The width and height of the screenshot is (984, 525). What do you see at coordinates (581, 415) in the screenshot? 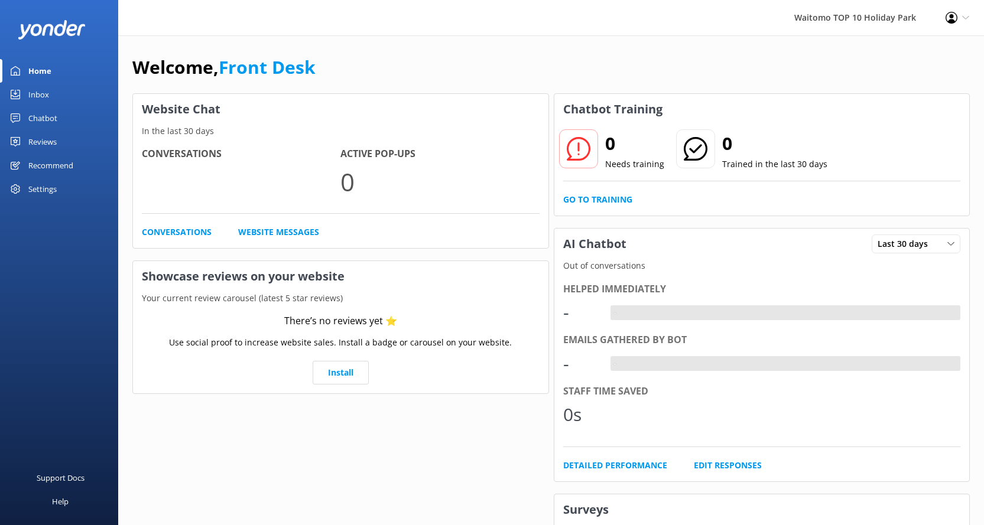
I see `div: 0s` at bounding box center [581, 415].